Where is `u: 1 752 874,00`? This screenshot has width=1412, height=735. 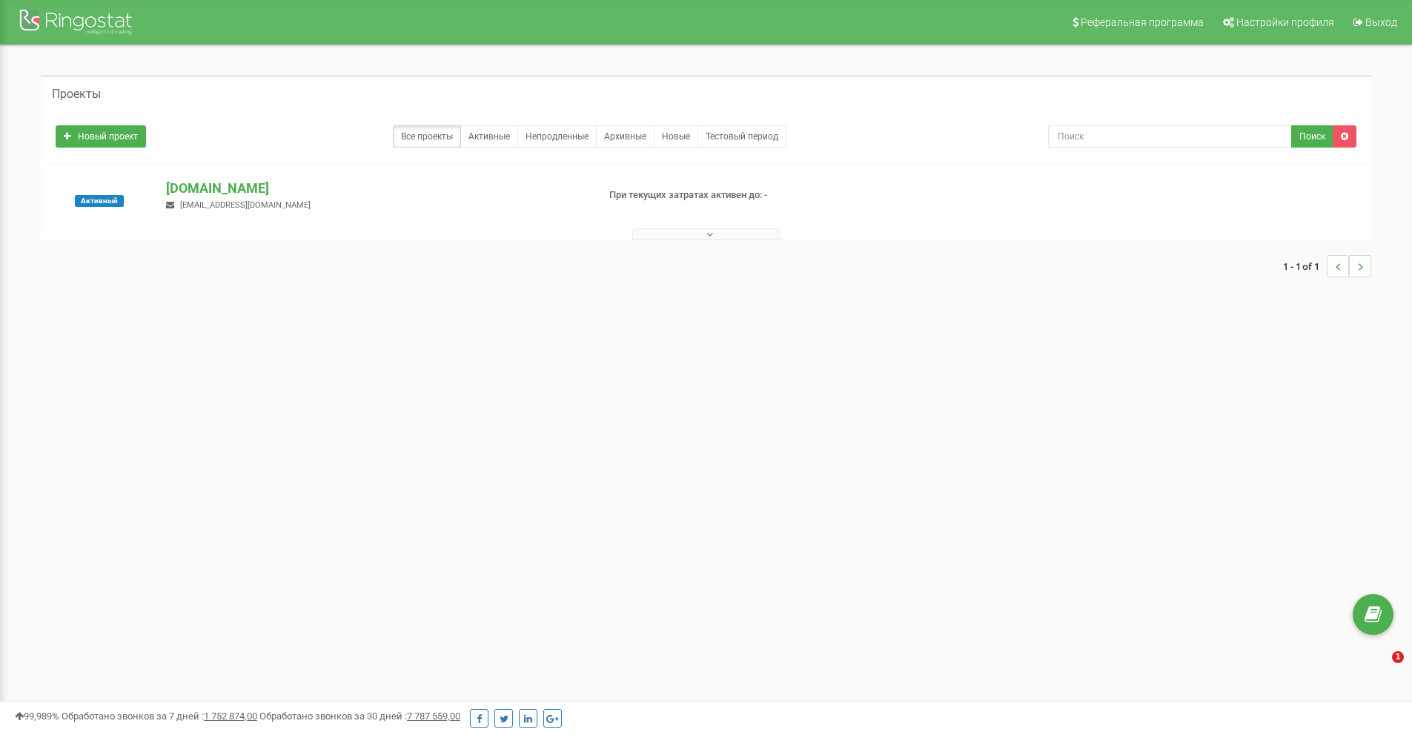
u: 1 752 874,00 is located at coordinates (231, 715).